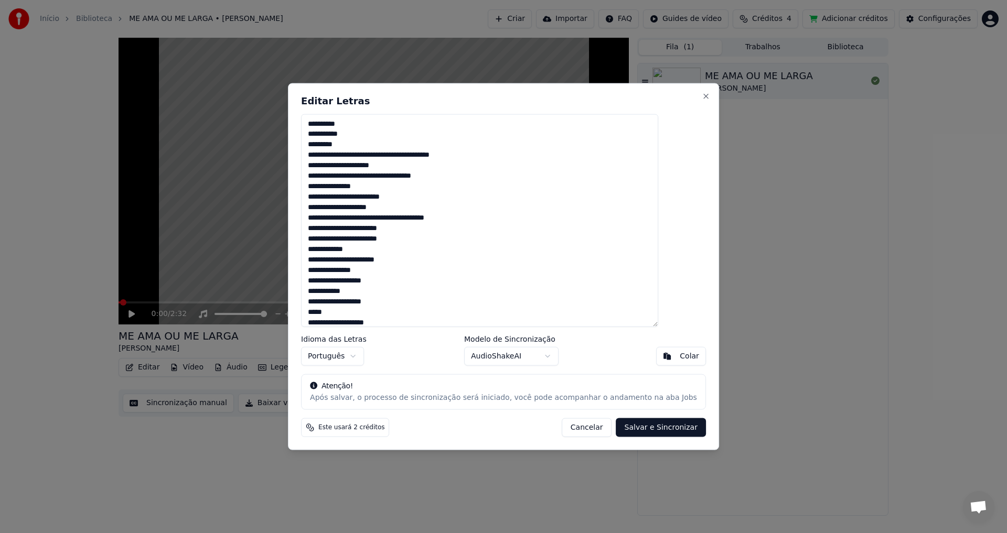 The image size is (1007, 533). I want to click on label: Modelo de Sincronização, so click(511, 339).